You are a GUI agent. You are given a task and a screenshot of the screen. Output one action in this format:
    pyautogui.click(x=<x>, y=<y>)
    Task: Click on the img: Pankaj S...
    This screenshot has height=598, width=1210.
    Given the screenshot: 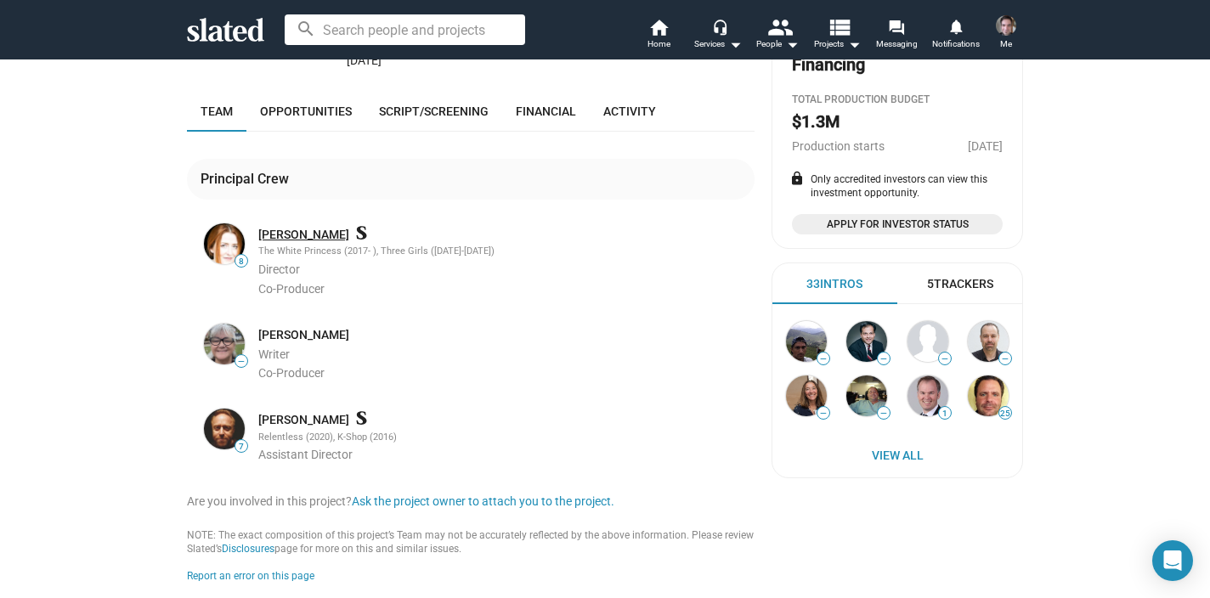 What is the action you would take?
    pyautogui.click(x=866, y=341)
    